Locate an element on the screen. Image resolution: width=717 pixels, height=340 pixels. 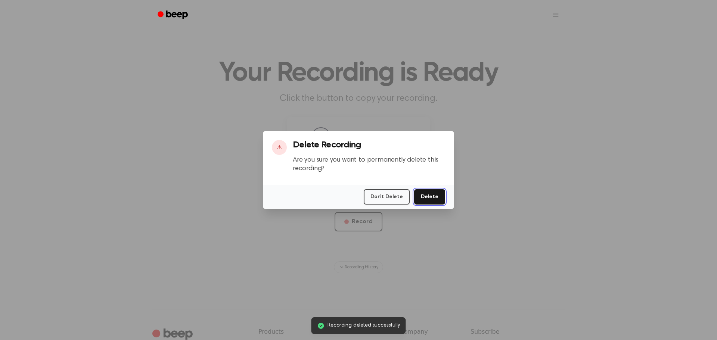
span: Recording deleted successfully is located at coordinates (363, 326).